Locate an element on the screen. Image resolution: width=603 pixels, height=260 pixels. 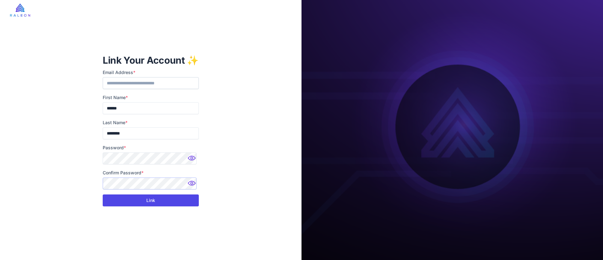
label: First Name is located at coordinates (151, 98).